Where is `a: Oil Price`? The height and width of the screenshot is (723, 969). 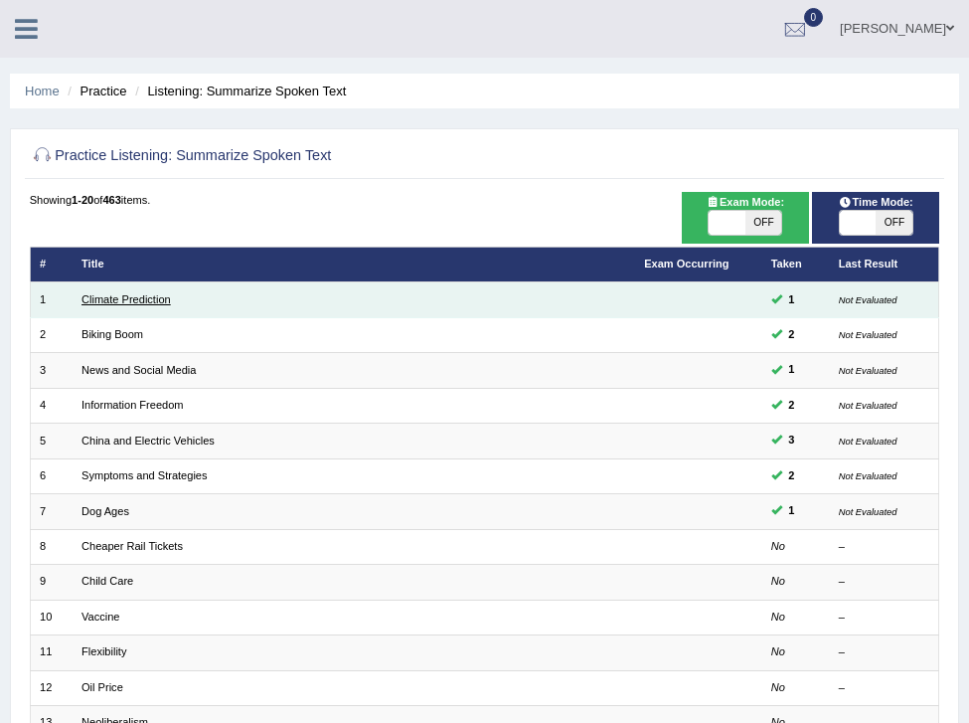
a: Oil Price is located at coordinates (102, 687).